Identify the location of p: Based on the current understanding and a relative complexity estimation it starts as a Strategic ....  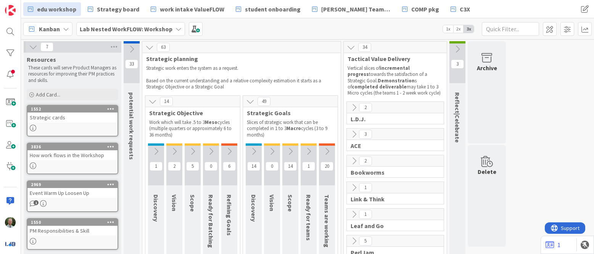
(241, 84).